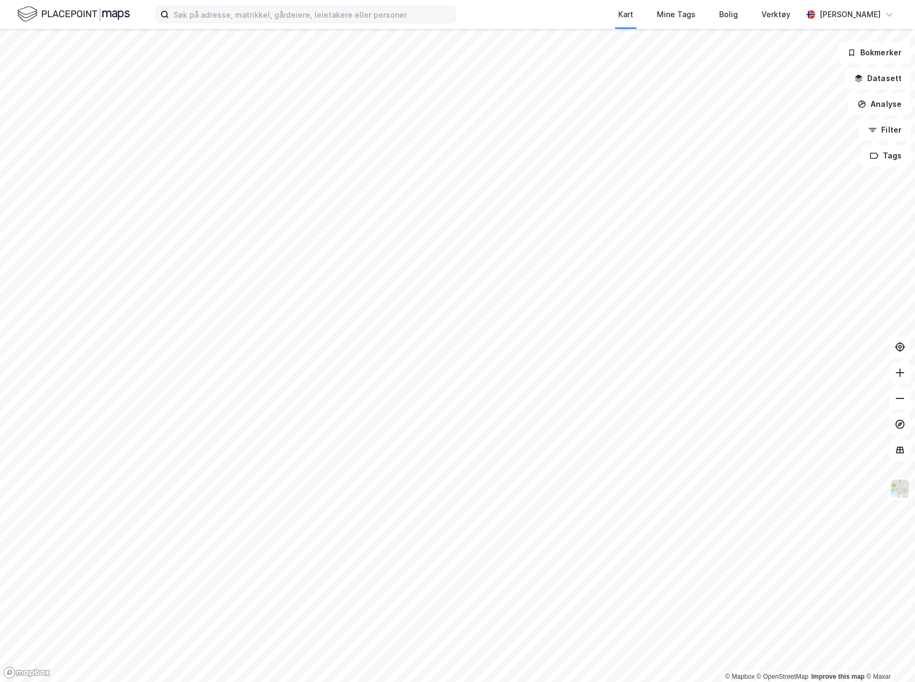  What do you see at coordinates (626, 14) in the screenshot?
I see `div: Kart` at bounding box center [626, 14].